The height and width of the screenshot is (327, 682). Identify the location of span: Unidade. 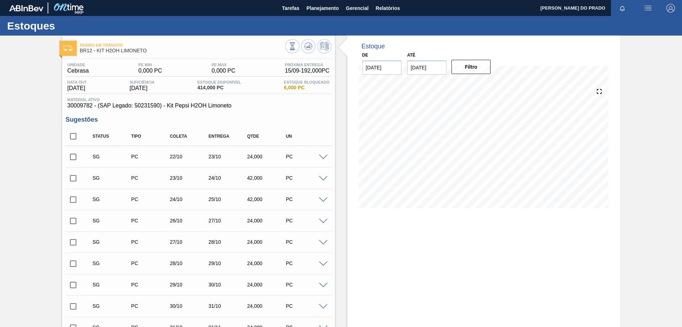
(78, 65).